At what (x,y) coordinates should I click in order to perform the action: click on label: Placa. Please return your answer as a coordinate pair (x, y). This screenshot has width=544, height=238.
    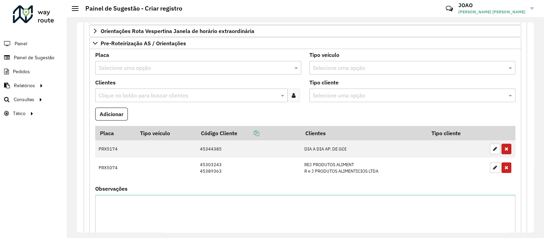
    Looking at the image, I should click on (102, 55).